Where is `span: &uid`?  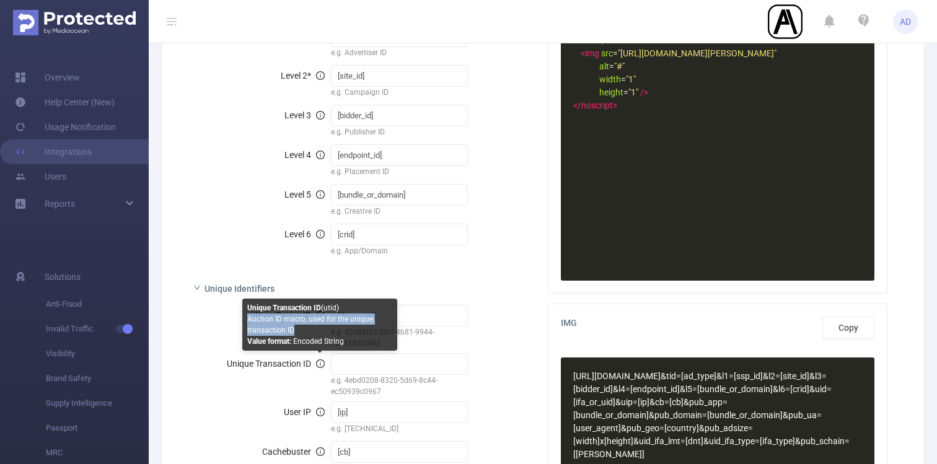 span: &uid is located at coordinates (818, 389).